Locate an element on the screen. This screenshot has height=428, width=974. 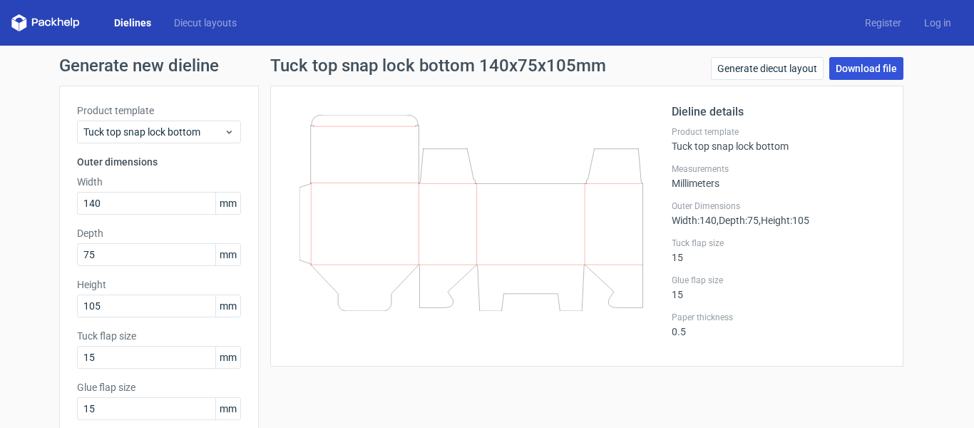
a: Generate diecut layout is located at coordinates (767, 68).